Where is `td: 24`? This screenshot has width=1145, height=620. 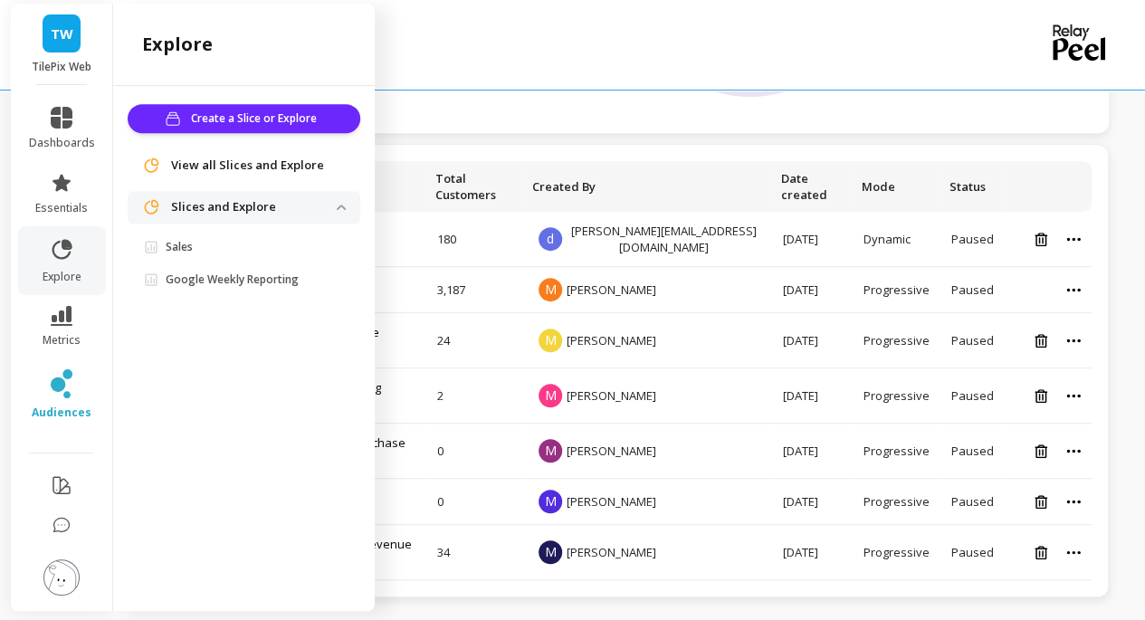 td: 24 is located at coordinates (474, 340).